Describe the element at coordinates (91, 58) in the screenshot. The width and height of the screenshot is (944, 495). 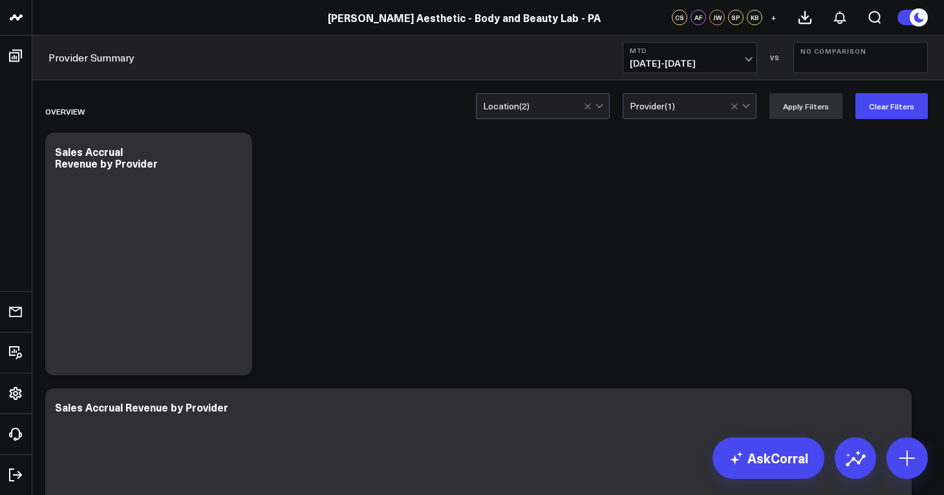
I see `a: Provider Summary` at that location.